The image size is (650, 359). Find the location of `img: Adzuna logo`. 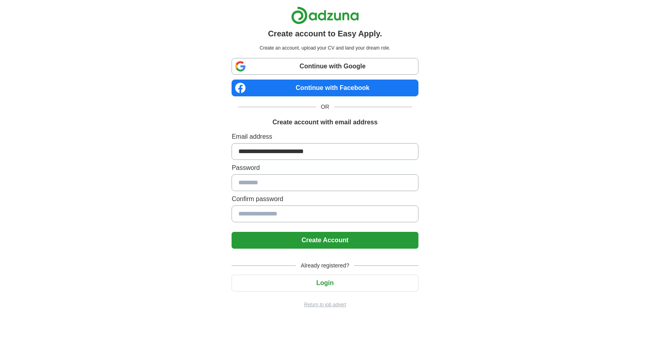

img: Adzuna logo is located at coordinates (325, 15).